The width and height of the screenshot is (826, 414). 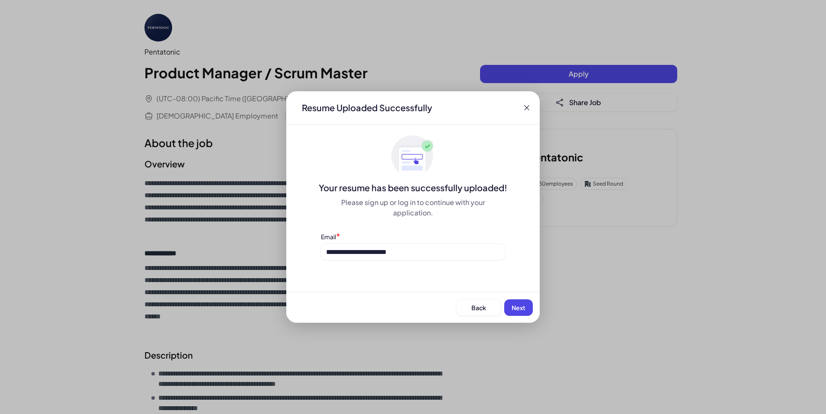 What do you see at coordinates (479, 307) in the screenshot?
I see `span: Back` at bounding box center [479, 307].